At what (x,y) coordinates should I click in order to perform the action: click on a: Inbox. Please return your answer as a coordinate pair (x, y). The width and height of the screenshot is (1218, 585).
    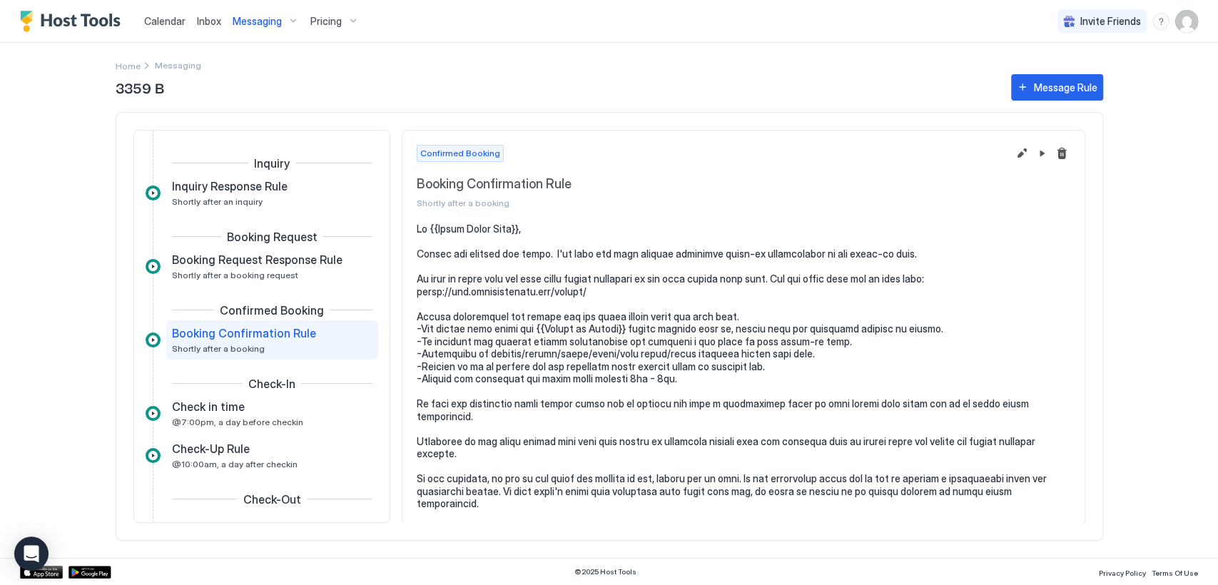
    Looking at the image, I should click on (209, 21).